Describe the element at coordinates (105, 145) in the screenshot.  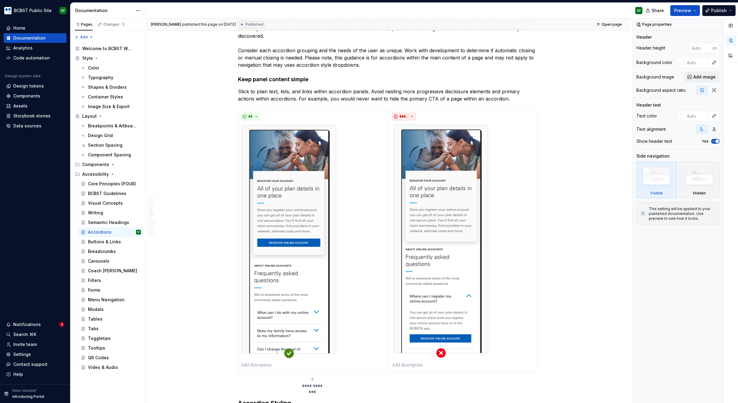
I see `div: Section Spacing` at that location.